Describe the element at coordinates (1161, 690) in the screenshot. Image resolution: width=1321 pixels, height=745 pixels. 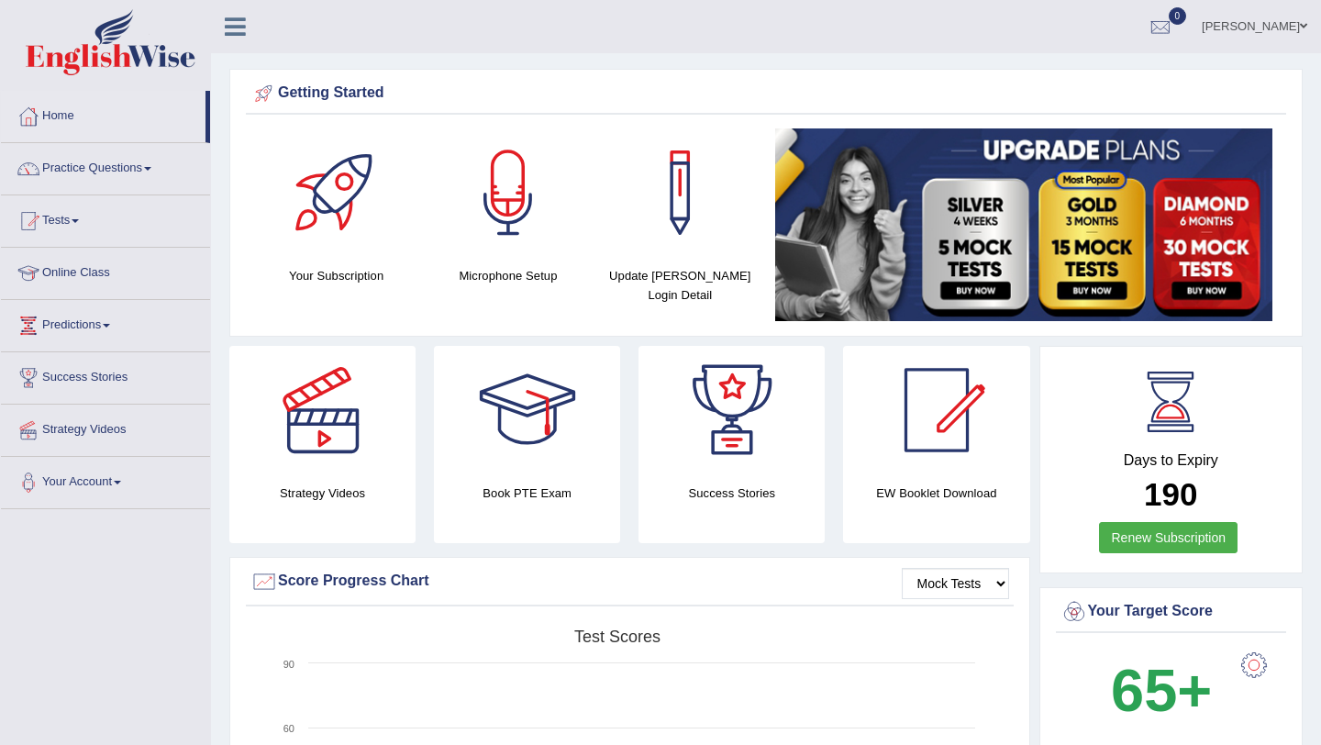
I see `b: 65+` at that location.